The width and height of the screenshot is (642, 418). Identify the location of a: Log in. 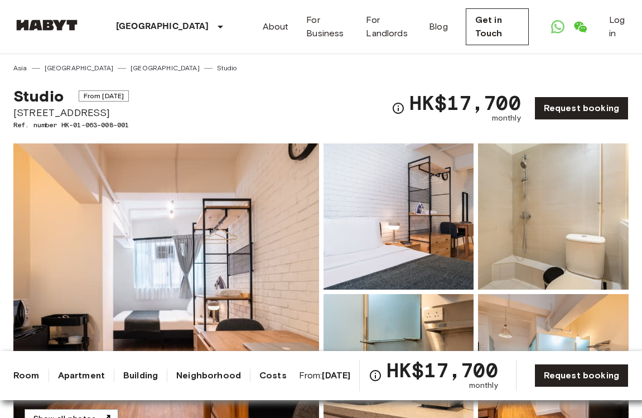
(619, 27).